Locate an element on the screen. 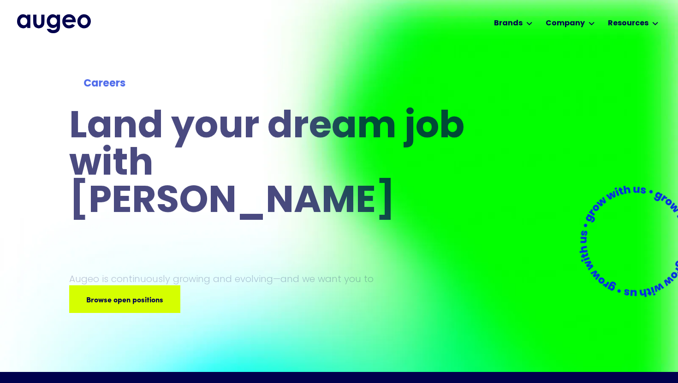  div: Resources is located at coordinates (628, 24).